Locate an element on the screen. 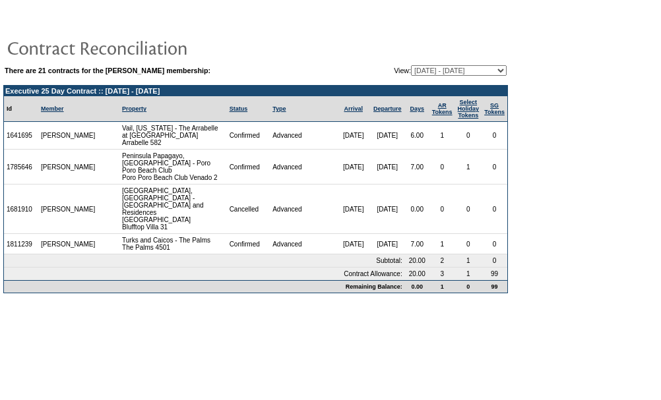 Image resolution: width=661 pixels, height=400 pixels. td: Remaining Balance: is located at coordinates (204, 286).